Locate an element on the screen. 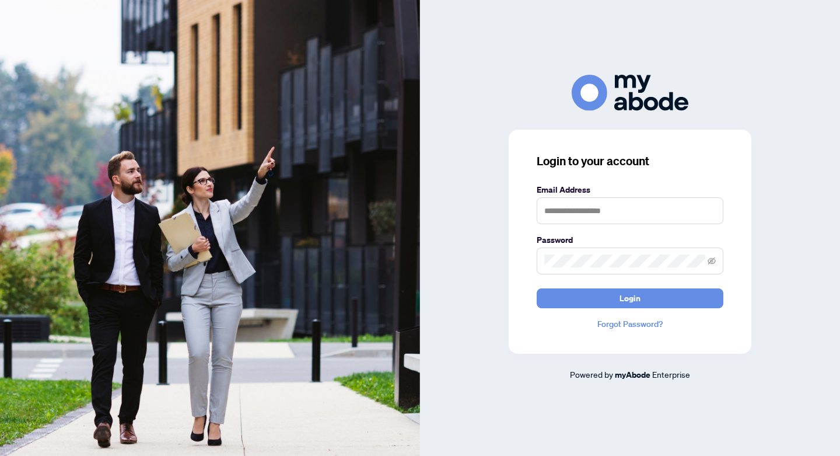  span: Enterprise is located at coordinates (671, 374).